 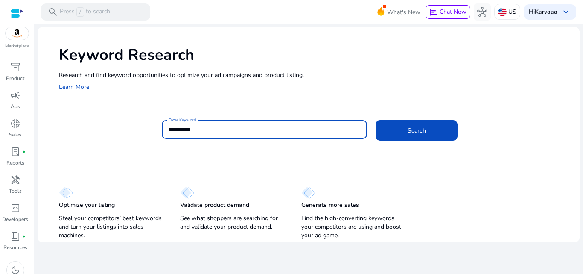 What do you see at coordinates (15, 180) in the screenshot?
I see `span: handyman` at bounding box center [15, 180].